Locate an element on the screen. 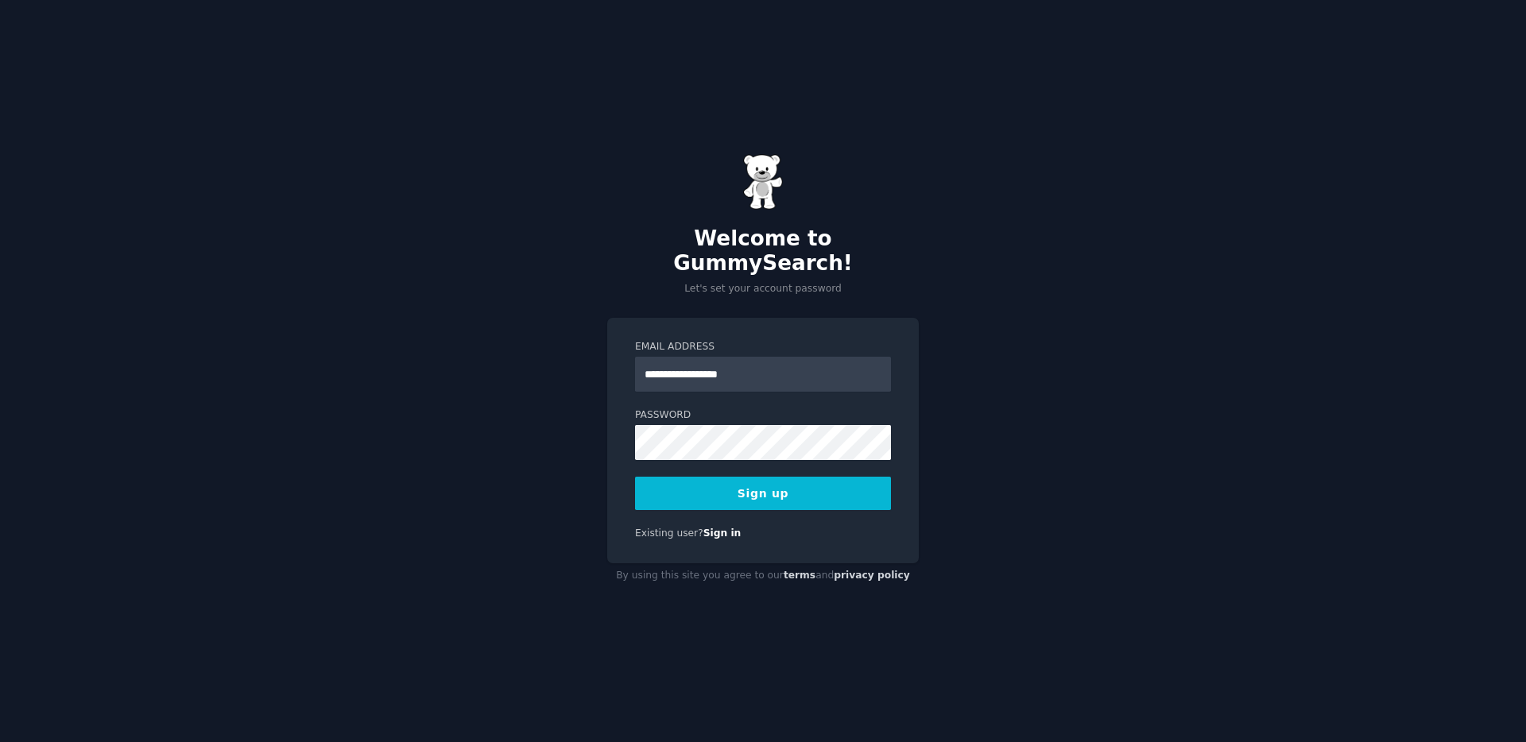 The width and height of the screenshot is (1526, 742). img: Gummy Bear is located at coordinates (763, 182).